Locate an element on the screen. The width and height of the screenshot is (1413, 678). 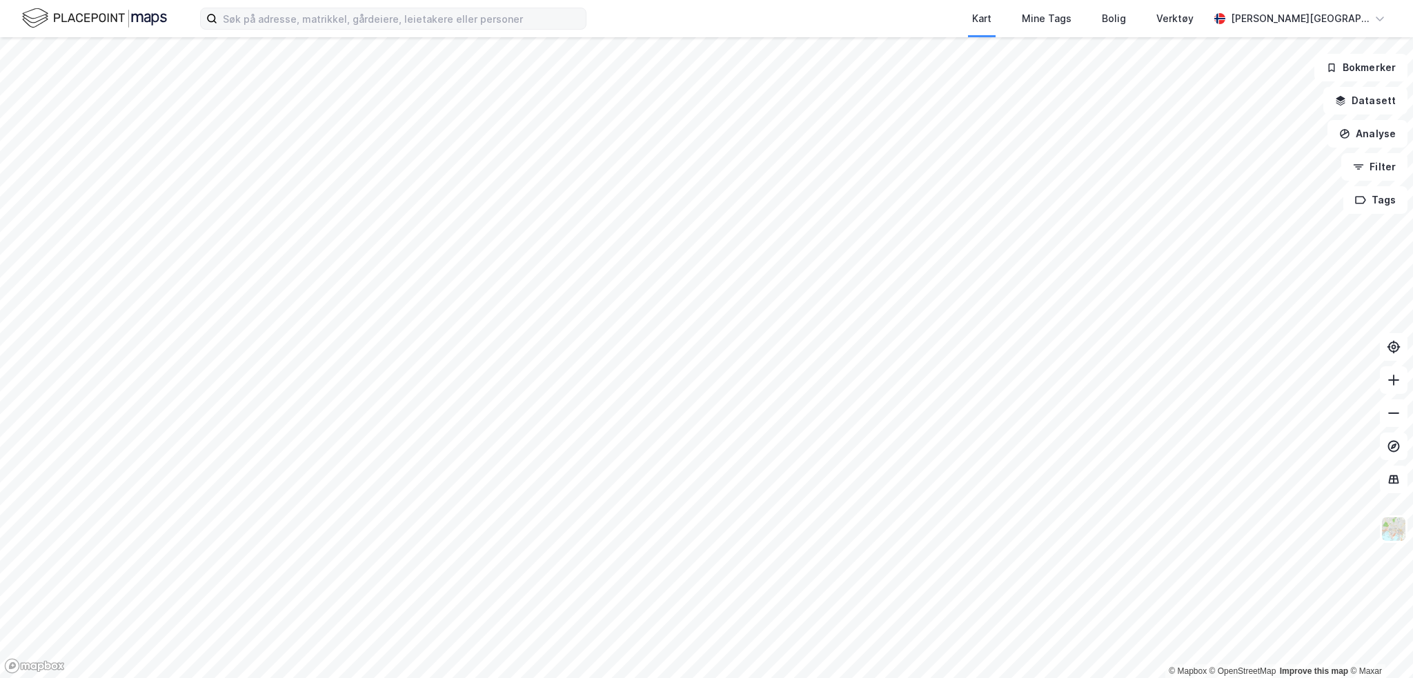
input: Søk på adresse, matrikkel, gårdeiere, leietakere eller personer is located at coordinates (402, 19).